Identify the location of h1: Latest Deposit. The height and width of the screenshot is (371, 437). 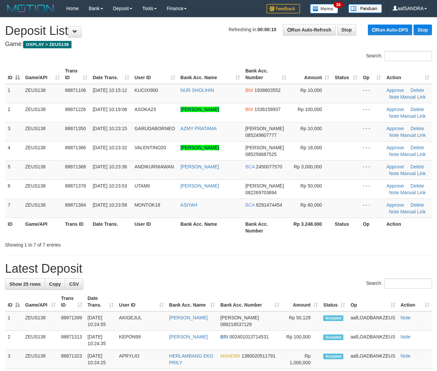
(219, 269).